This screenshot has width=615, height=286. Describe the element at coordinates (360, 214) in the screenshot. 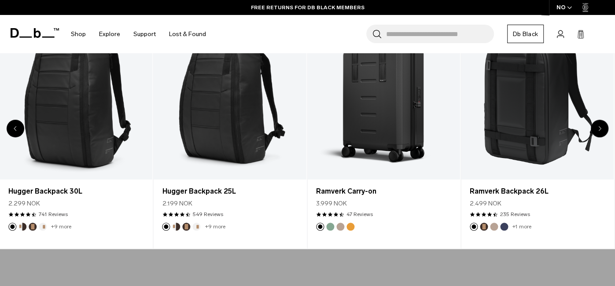

I see `a: 47 reviews` at that location.